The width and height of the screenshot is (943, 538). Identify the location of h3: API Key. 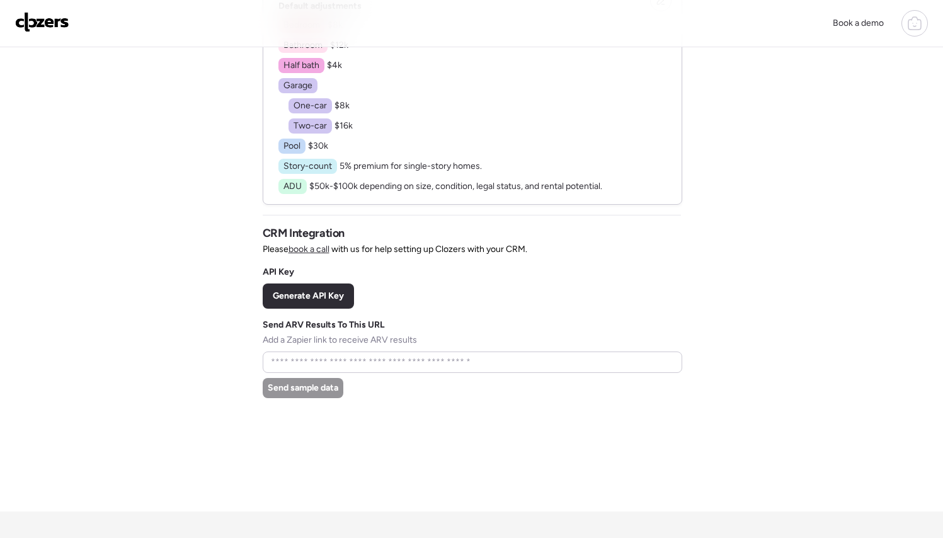
(279, 272).